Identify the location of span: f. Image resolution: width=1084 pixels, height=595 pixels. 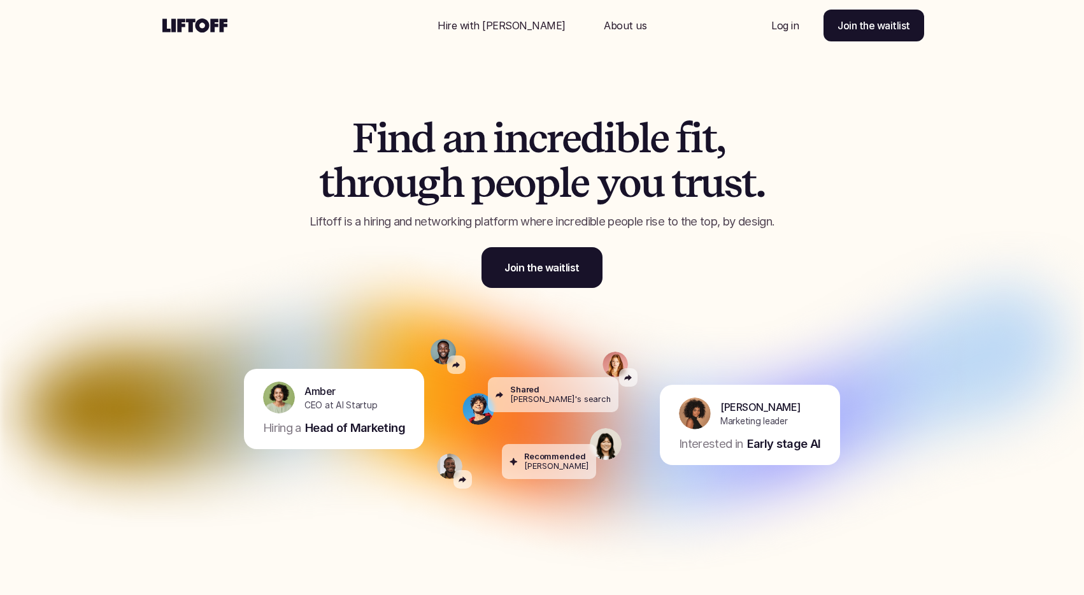
(683, 138).